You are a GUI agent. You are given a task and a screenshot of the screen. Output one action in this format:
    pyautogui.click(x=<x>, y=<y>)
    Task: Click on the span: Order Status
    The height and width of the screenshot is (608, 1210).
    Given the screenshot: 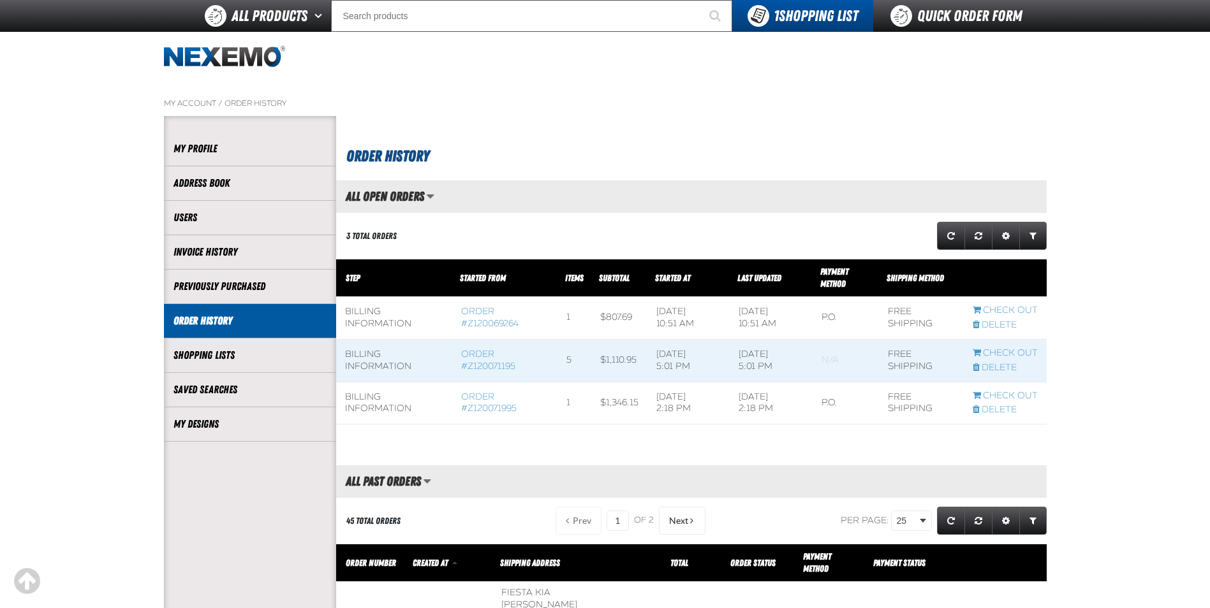 What is the action you would take?
    pyautogui.click(x=753, y=563)
    